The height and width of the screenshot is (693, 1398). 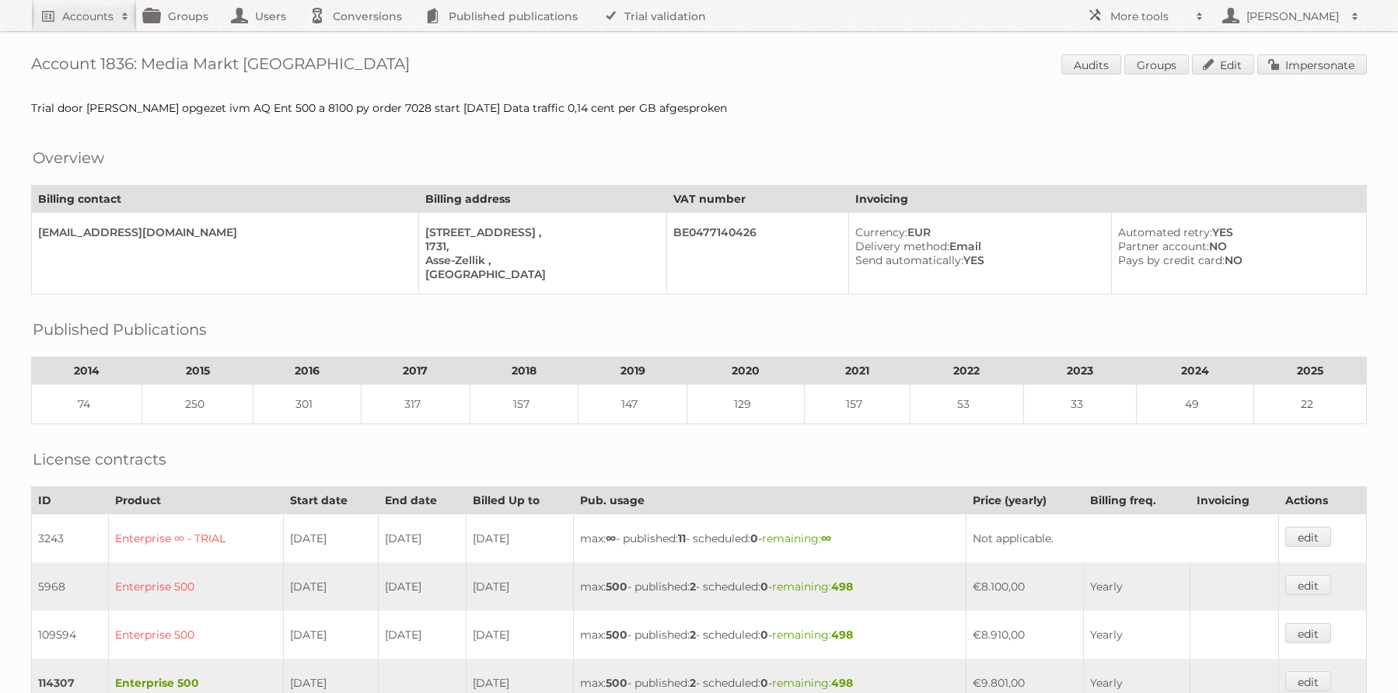 I want to click on span: Automated retry:, so click(x=1165, y=232).